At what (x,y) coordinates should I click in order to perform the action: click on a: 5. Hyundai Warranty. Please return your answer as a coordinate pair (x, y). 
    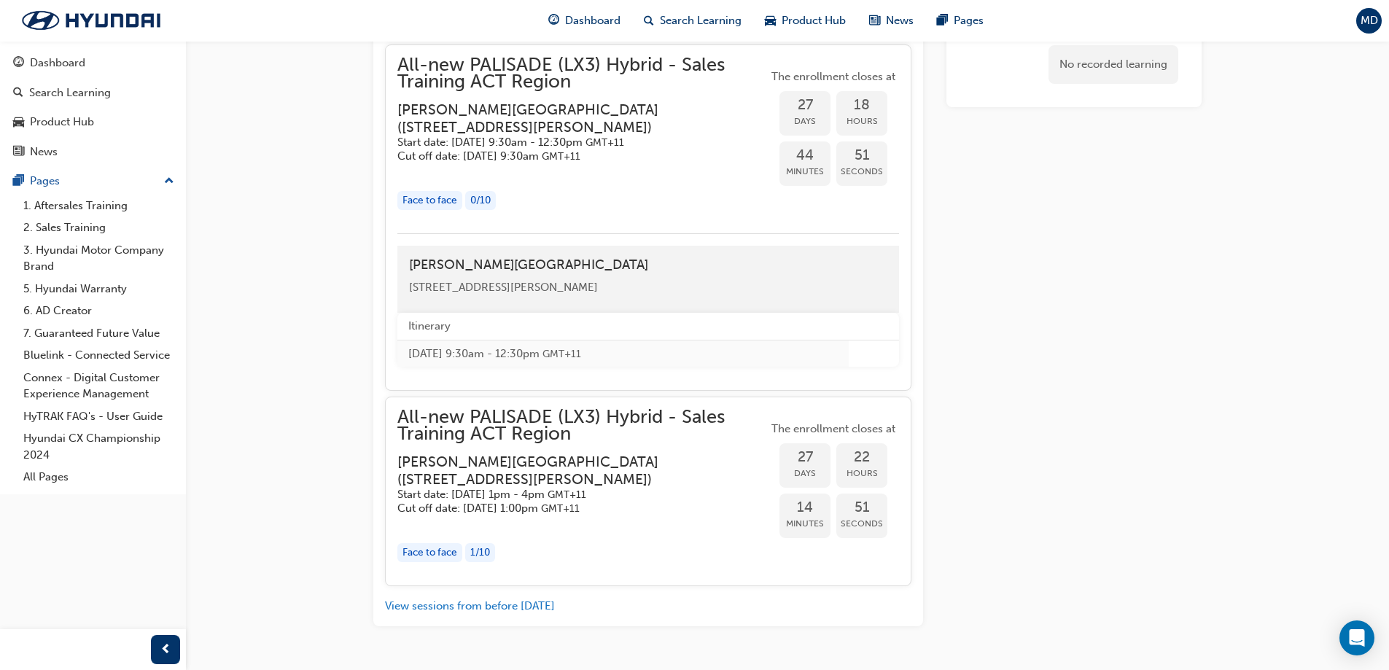
    Looking at the image, I should click on (98, 289).